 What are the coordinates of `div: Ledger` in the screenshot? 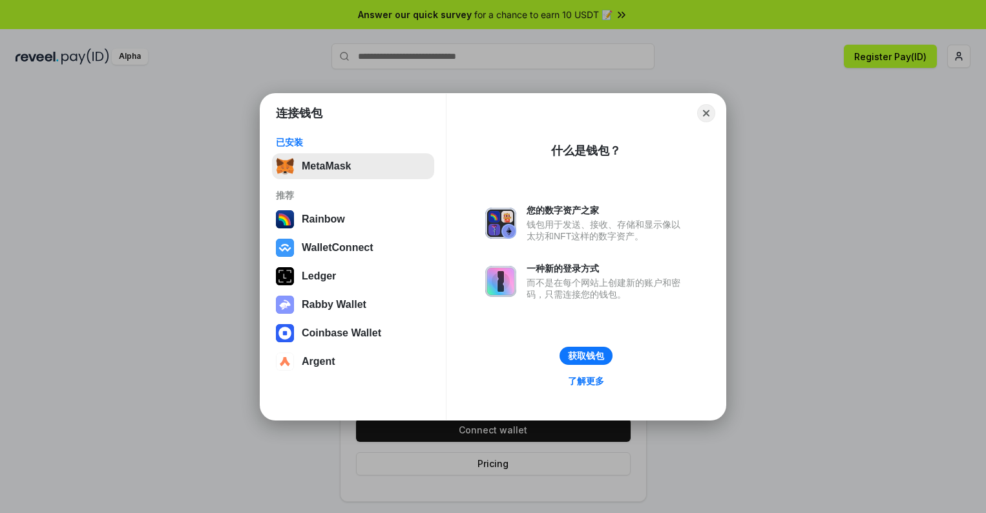 It's located at (319, 276).